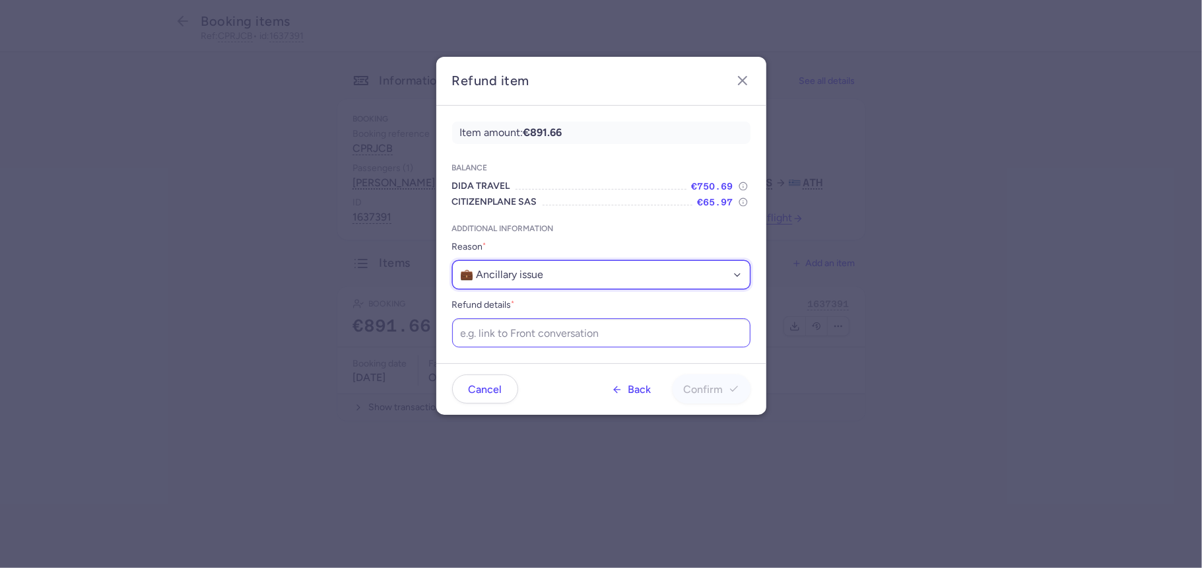  Describe the element at coordinates (703, 389) in the screenshot. I see `span: Confirm` at that location.